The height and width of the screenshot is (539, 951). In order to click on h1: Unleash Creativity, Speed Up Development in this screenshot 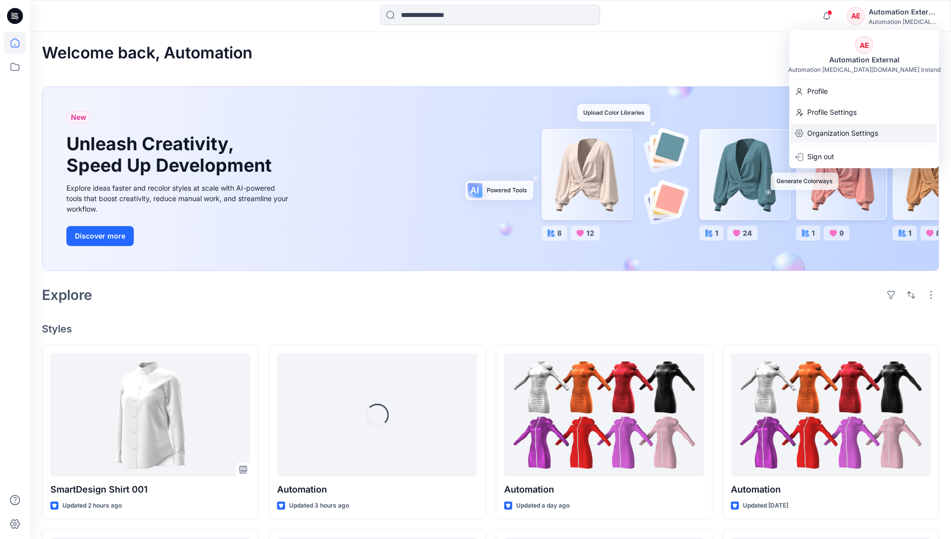, I will do `click(171, 155)`.